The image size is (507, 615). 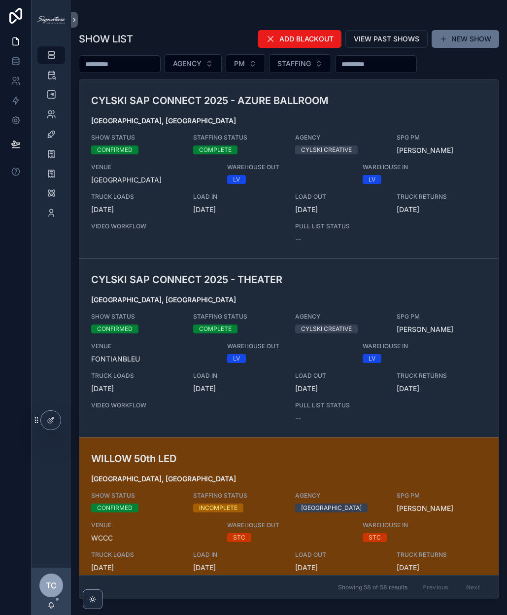 I want to click on span: STAFFING, so click(x=294, y=64).